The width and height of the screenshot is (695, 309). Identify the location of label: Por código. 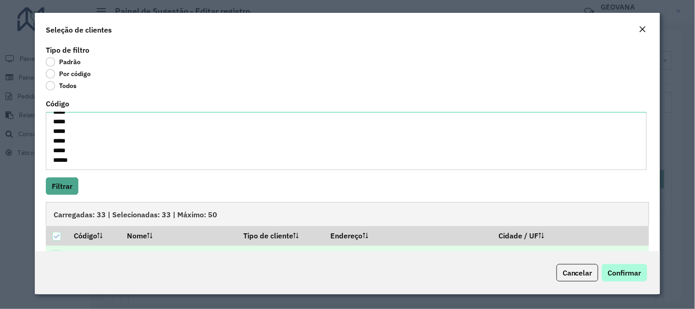
(68, 74).